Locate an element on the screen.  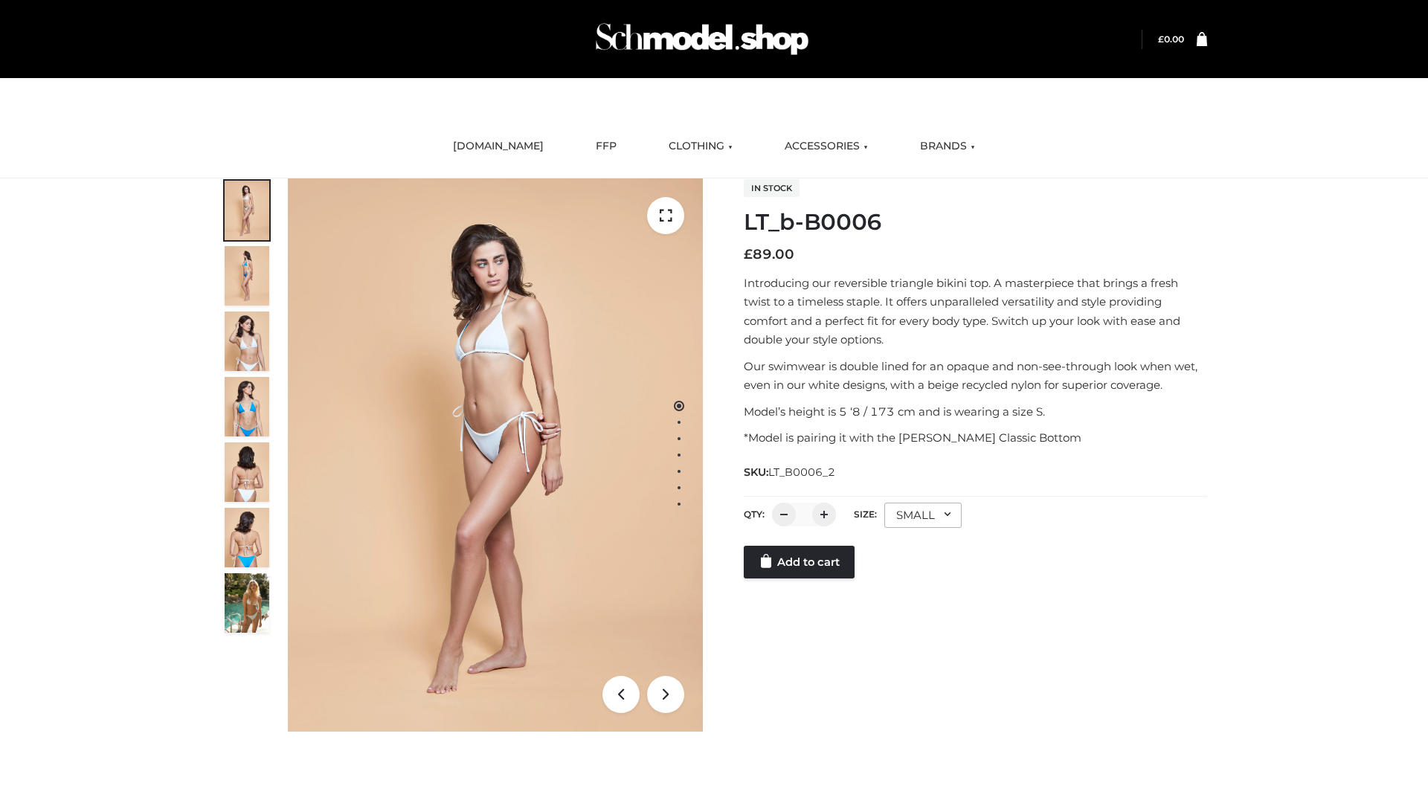
img: Schmodel Admin 964 is located at coordinates (702, 39).